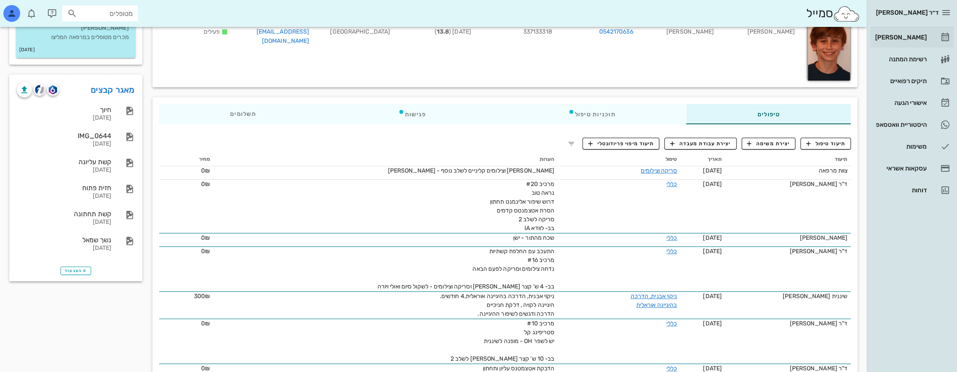  Describe the element at coordinates (900, 125) in the screenshot. I see `div: היסטוריית וואטסאפ` at that location.